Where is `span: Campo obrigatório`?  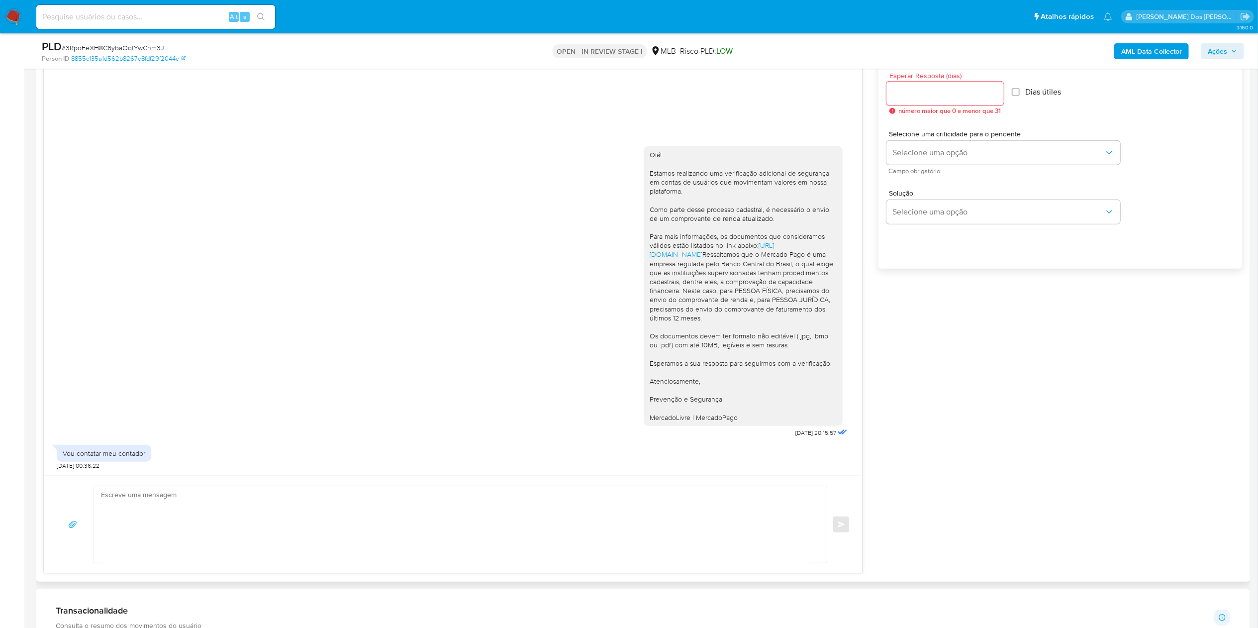 span: Campo obrigatório is located at coordinates (1006, 171).